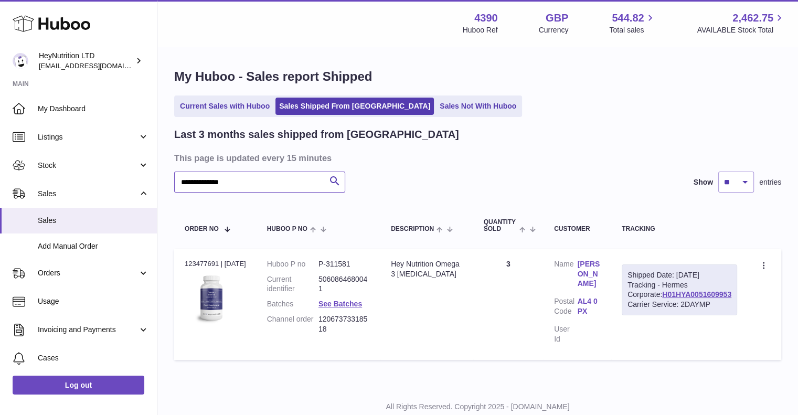 The height and width of the screenshot is (415, 798). I want to click on dt: Current identifier, so click(293, 284).